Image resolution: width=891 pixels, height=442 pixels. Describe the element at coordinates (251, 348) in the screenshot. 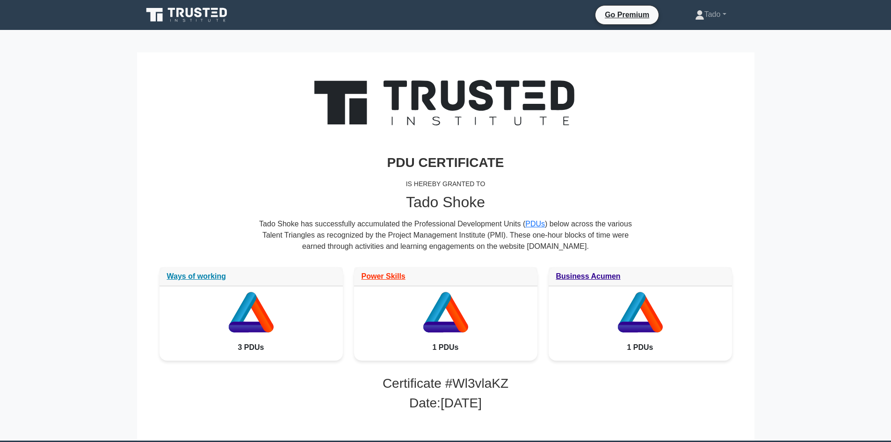

I see `div: 3 PDUs` at that location.